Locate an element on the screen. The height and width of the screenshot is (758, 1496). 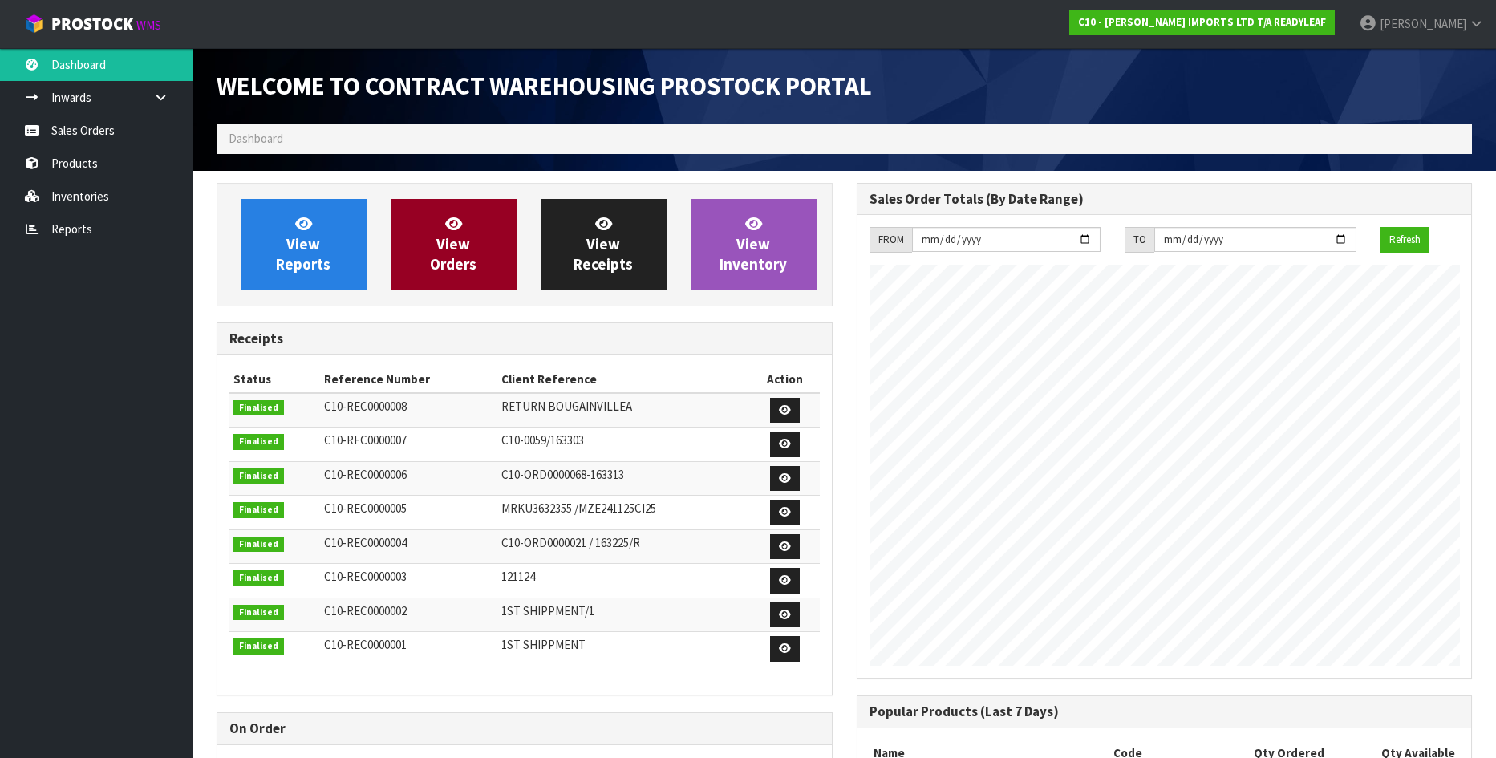
a: ViewReports is located at coordinates (303, 245).